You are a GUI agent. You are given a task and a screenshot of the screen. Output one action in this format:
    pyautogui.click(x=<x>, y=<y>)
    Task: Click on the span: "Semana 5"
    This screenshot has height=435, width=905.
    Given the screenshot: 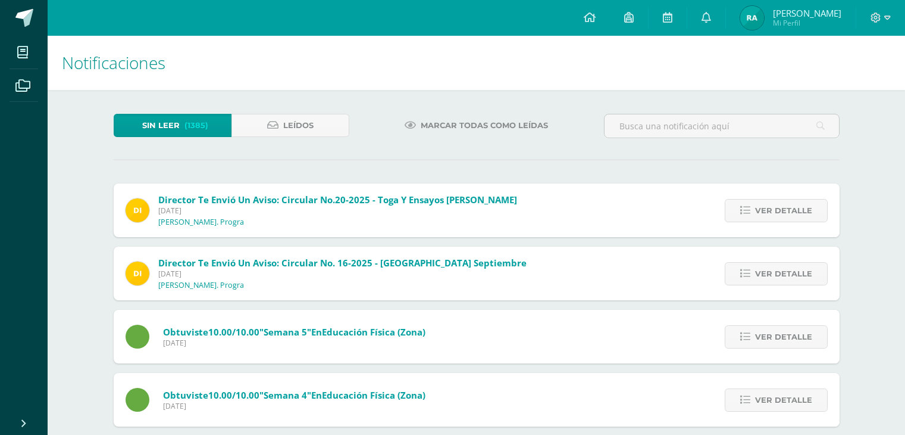 What is the action you would take?
    pyautogui.click(x=285, y=332)
    